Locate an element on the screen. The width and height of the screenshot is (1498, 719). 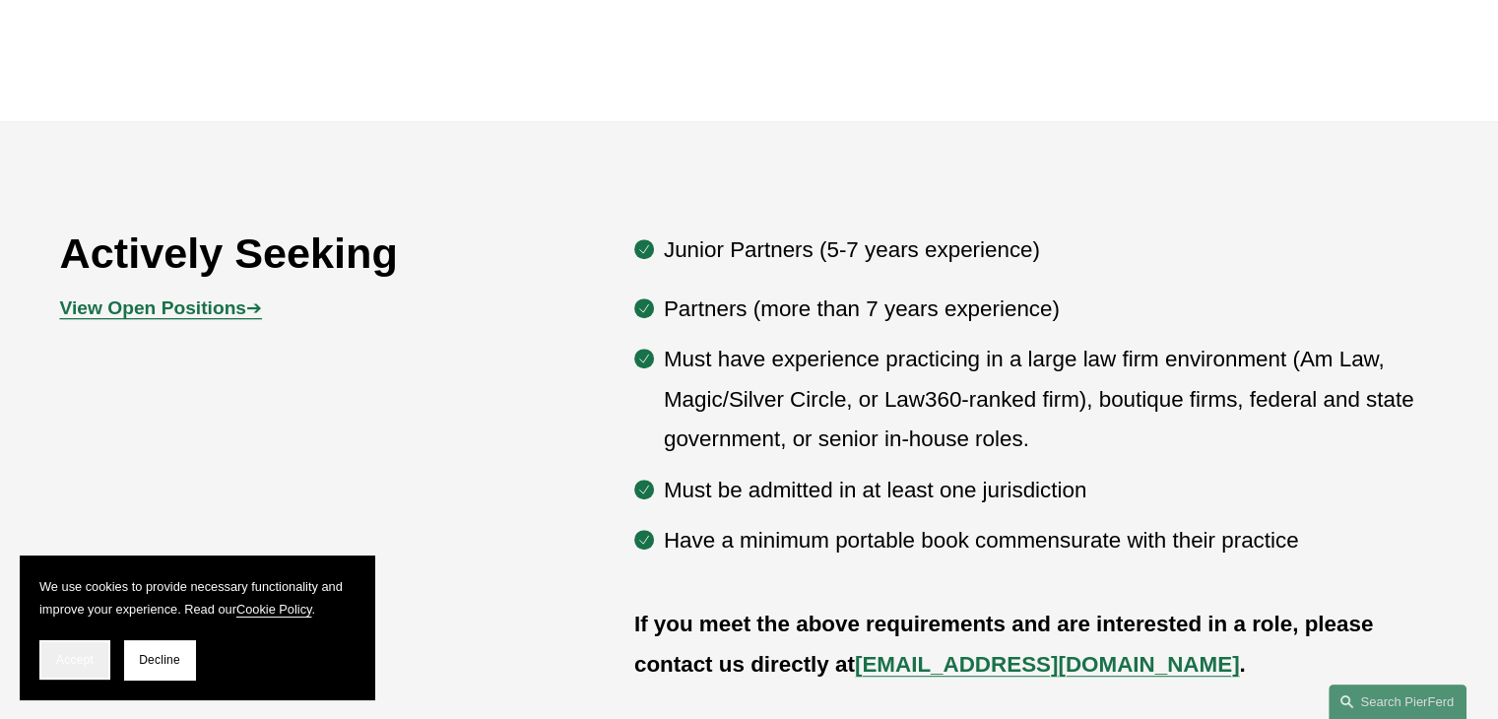
button: Decline is located at coordinates (160, 660).